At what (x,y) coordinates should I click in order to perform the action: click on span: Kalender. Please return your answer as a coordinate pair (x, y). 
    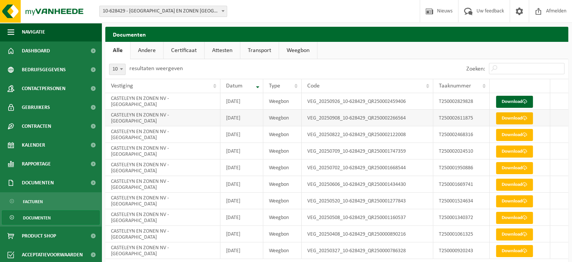
    Looking at the image, I should click on (33, 145).